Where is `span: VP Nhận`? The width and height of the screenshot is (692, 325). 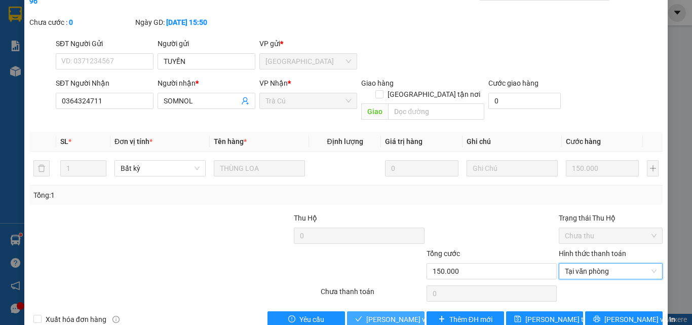 span: VP Nhận is located at coordinates (273, 83).